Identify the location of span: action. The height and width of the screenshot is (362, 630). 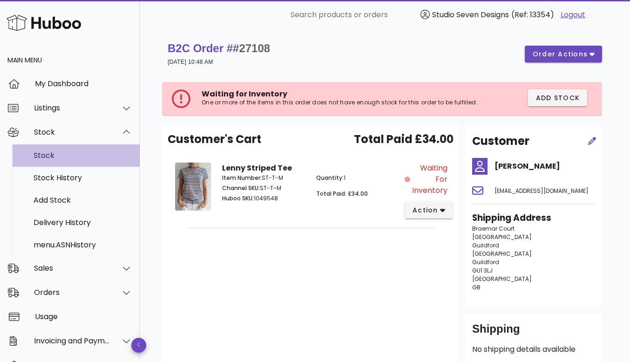
(425, 210).